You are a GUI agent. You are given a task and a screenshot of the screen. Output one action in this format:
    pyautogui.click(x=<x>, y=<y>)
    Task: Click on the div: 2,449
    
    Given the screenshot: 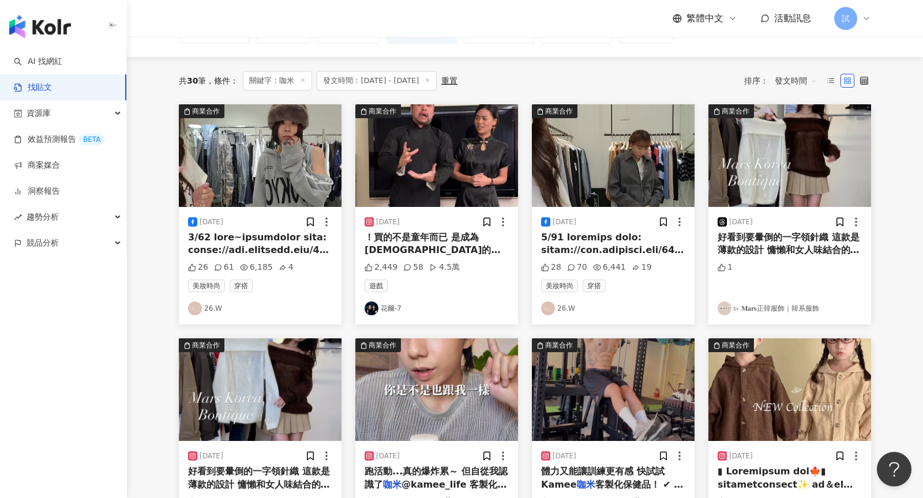 What is the action you would take?
    pyautogui.click(x=381, y=268)
    